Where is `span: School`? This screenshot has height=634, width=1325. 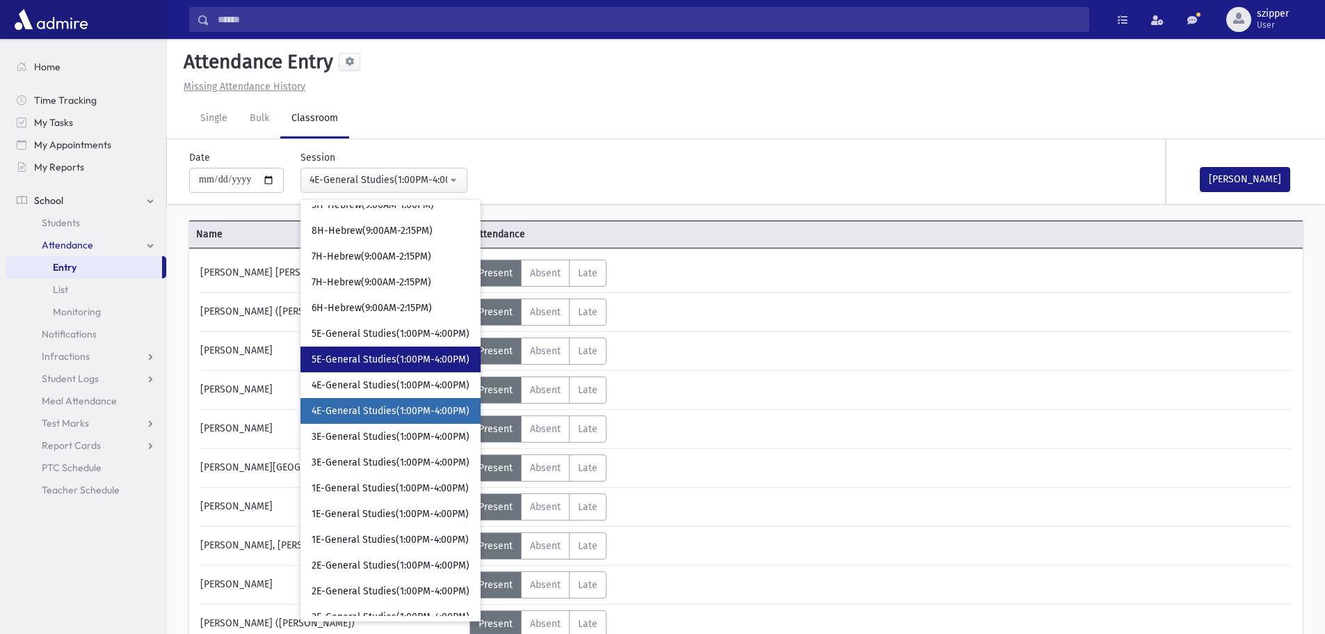
span: School is located at coordinates (49, 200).